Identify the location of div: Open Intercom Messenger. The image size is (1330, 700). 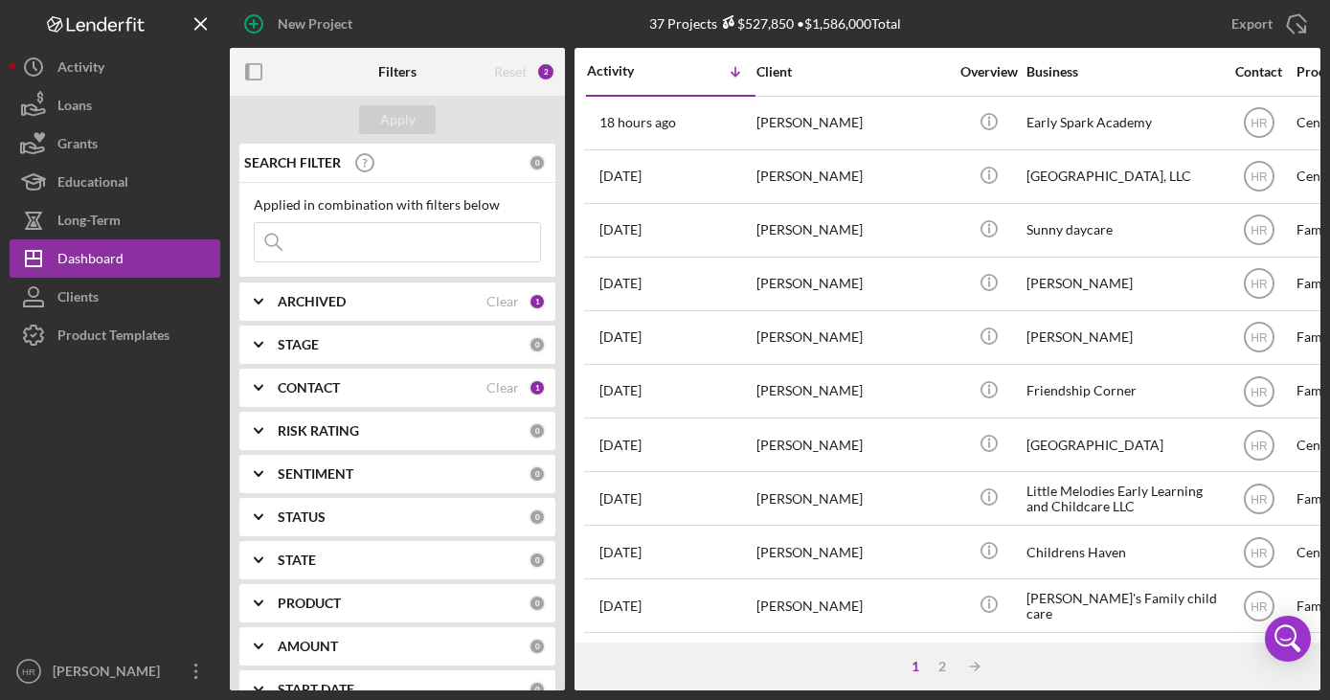
(1288, 639).